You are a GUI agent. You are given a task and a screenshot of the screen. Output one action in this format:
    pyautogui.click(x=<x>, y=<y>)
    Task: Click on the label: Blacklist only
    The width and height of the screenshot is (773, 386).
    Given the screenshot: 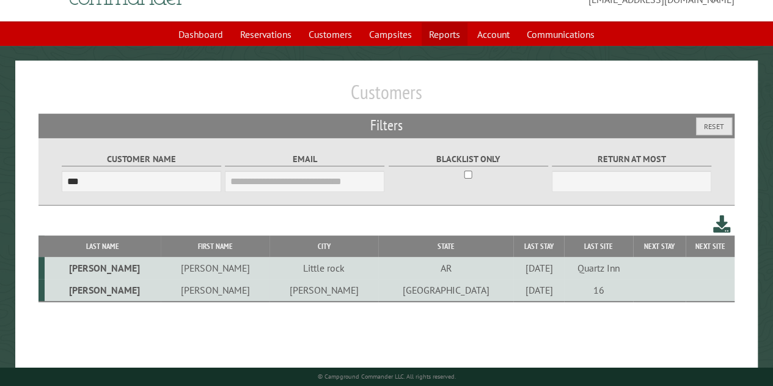 What is the action you would take?
    pyautogui.click(x=468, y=159)
    